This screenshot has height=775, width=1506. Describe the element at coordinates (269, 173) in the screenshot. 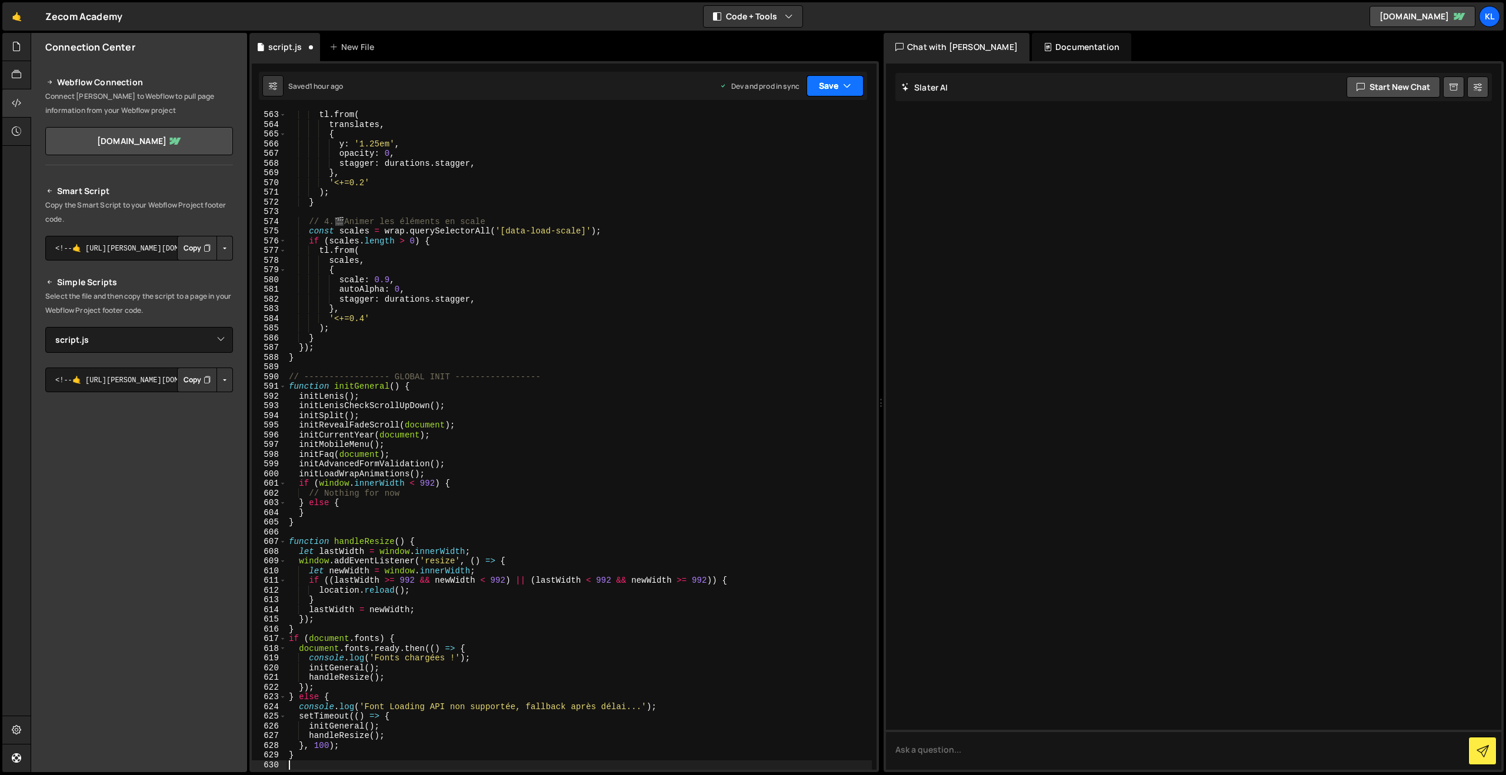

I see `div: 569` at that location.